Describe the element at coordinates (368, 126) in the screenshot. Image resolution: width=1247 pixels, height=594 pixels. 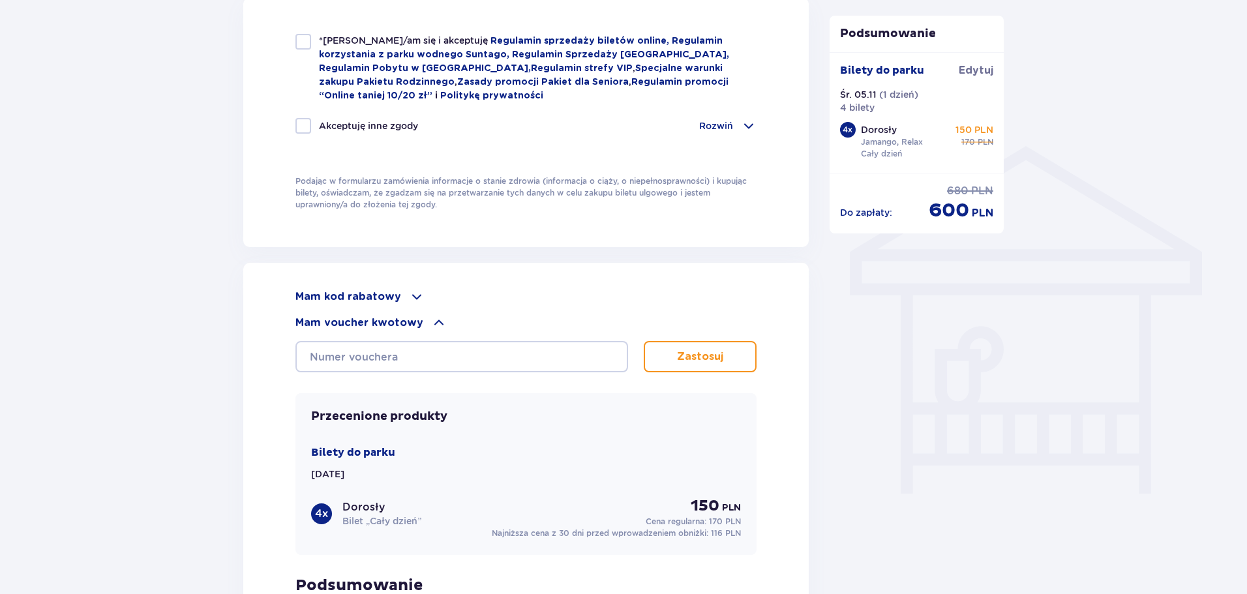
I see `p: Akceptuję inne zgody` at that location.